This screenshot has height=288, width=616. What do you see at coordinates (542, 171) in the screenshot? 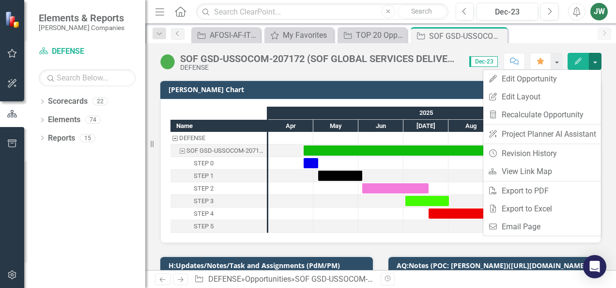
I see `a: View Link Map` at bounding box center [542, 171].